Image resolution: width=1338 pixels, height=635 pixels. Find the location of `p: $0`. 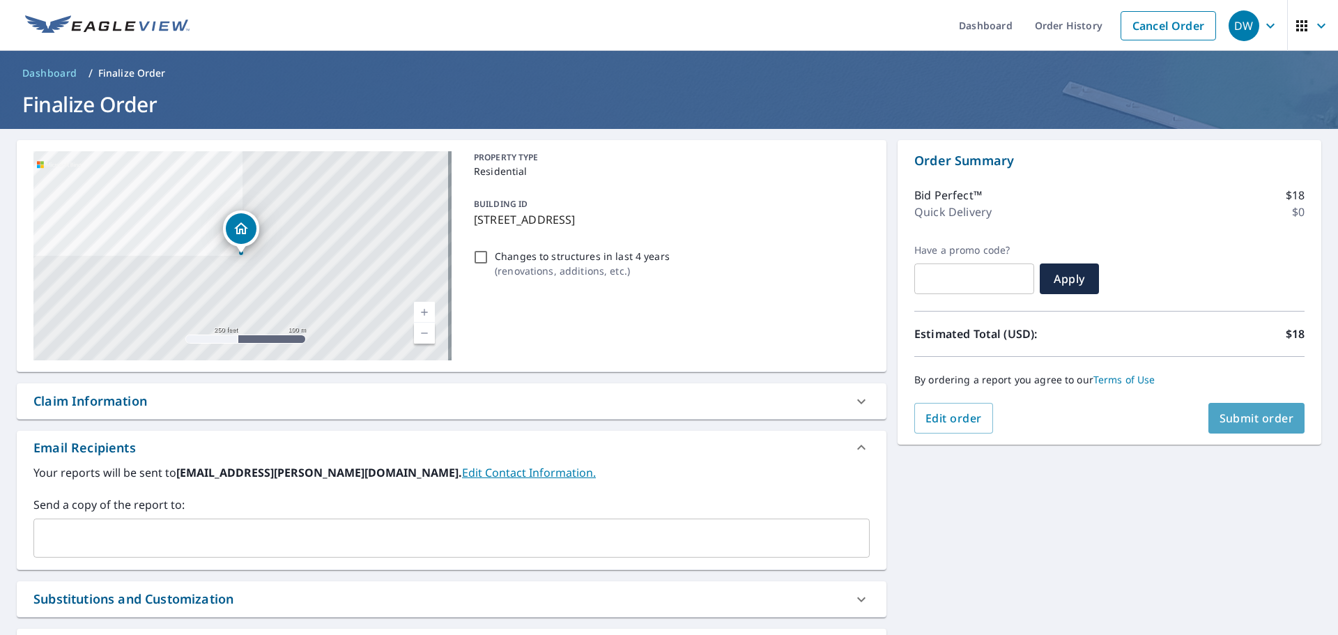

p: $0 is located at coordinates (1298, 212).